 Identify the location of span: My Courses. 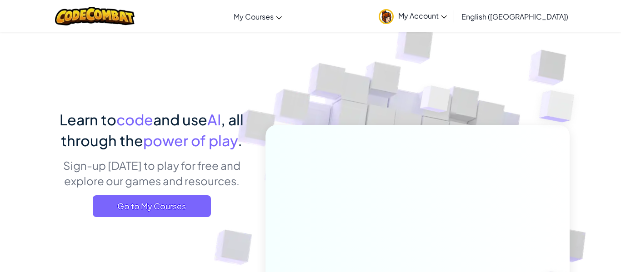
(254, 16).